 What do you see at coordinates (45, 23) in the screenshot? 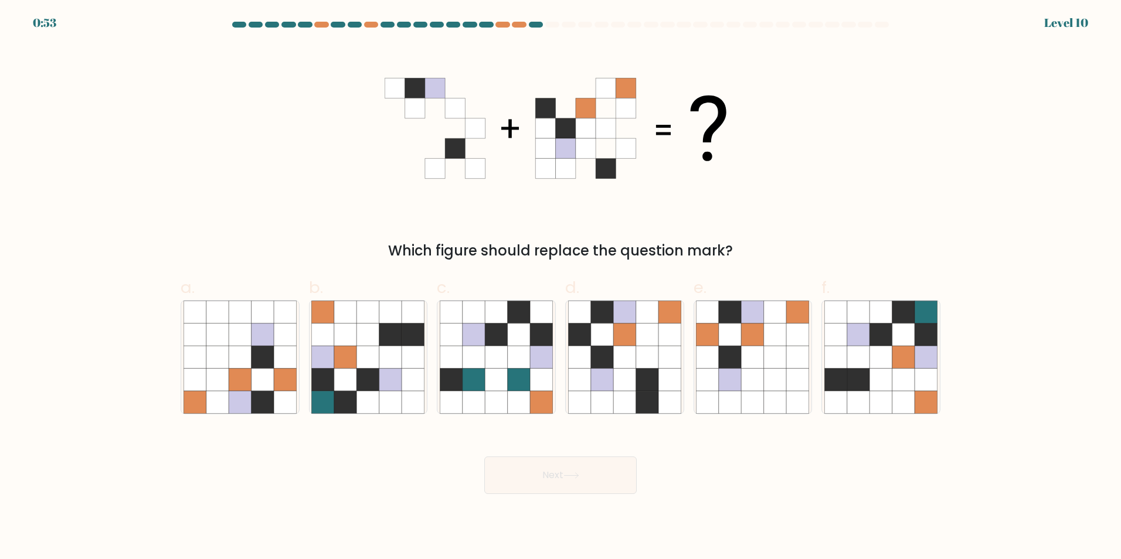
I see `div: 0:53` at bounding box center [45, 23].